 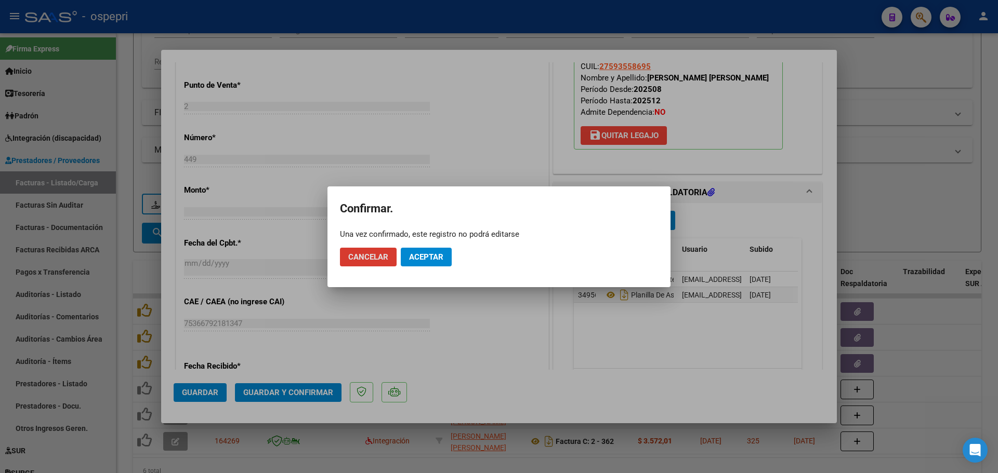 What do you see at coordinates (499, 234) in the screenshot?
I see `div: Una vez confirmado, este registro no podrá editarse` at bounding box center [499, 234].